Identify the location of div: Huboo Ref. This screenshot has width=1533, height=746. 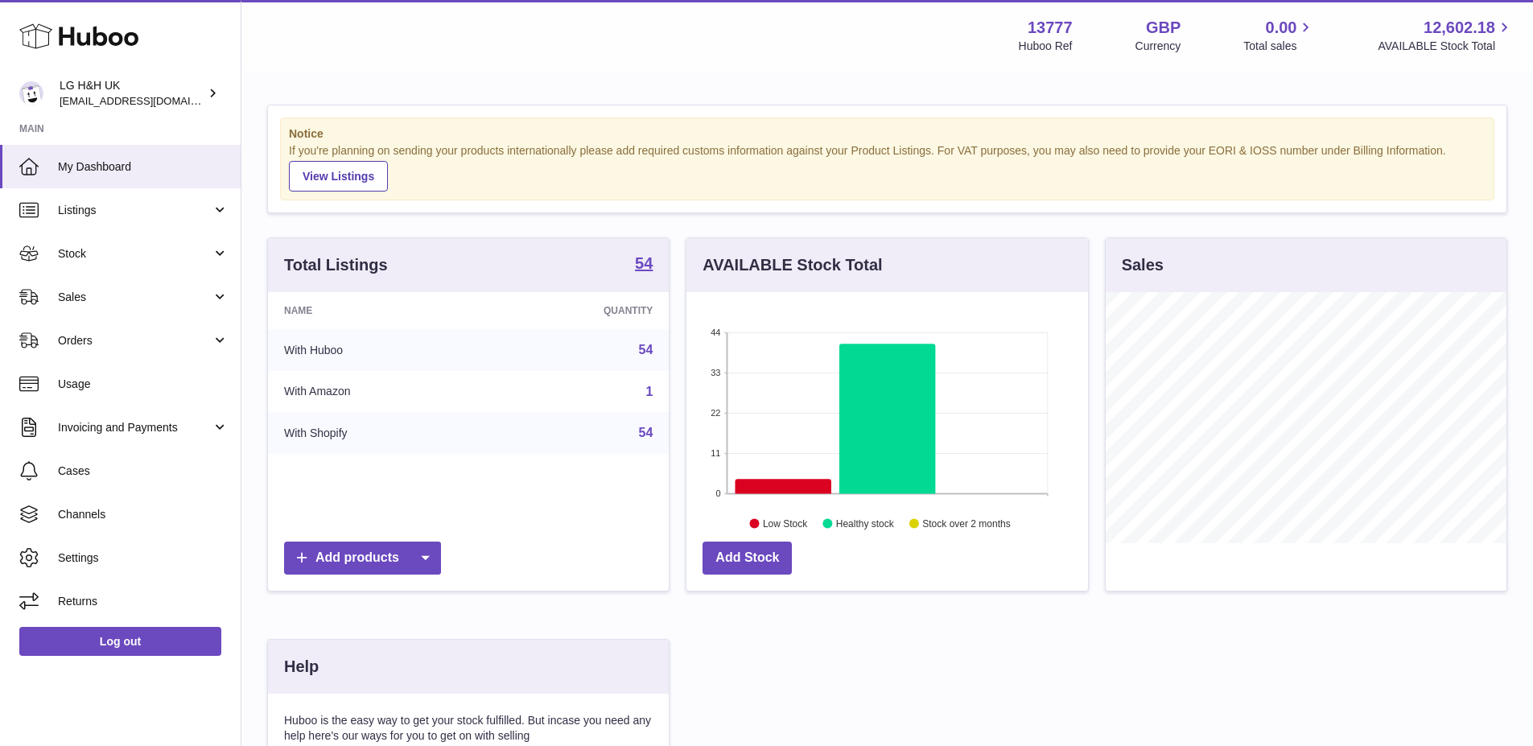
(1045, 46).